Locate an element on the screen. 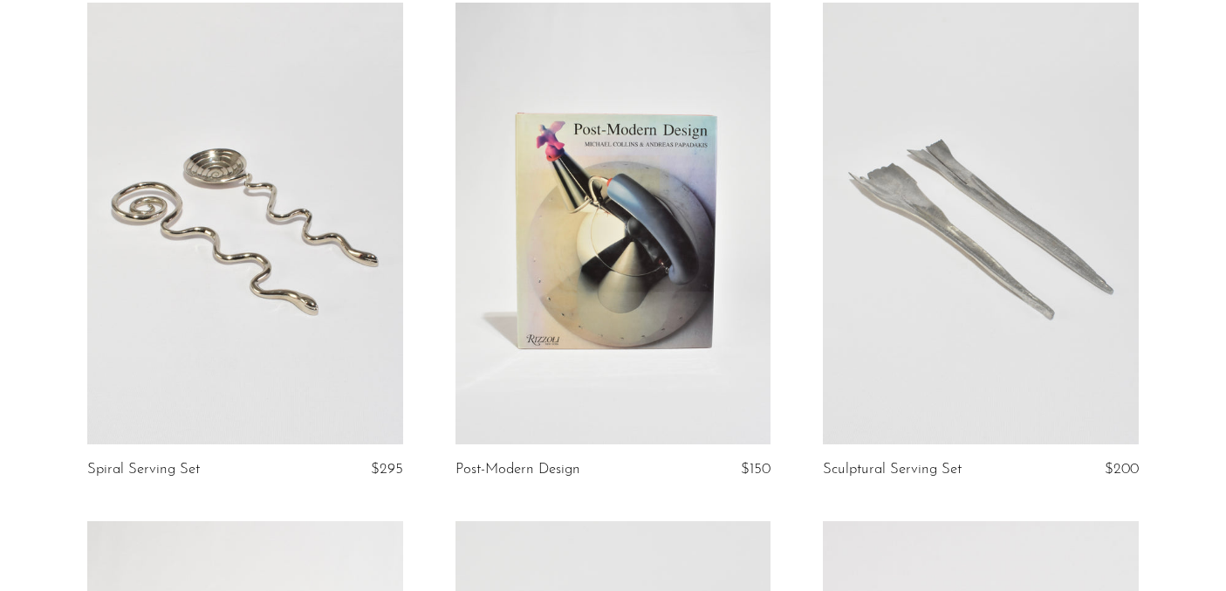 The width and height of the screenshot is (1226, 591). a: Spiral Serving Set is located at coordinates (143, 469).